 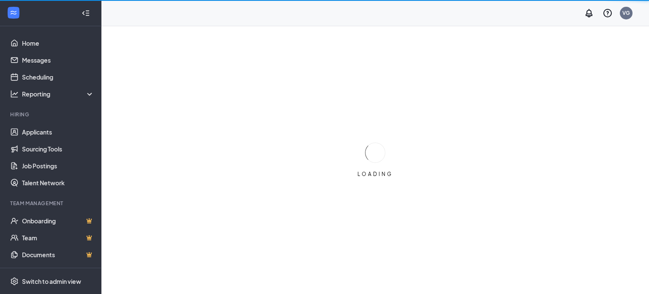 What do you see at coordinates (14, 13) in the screenshot?
I see `svg: WorkstreamLogo` at bounding box center [14, 13].